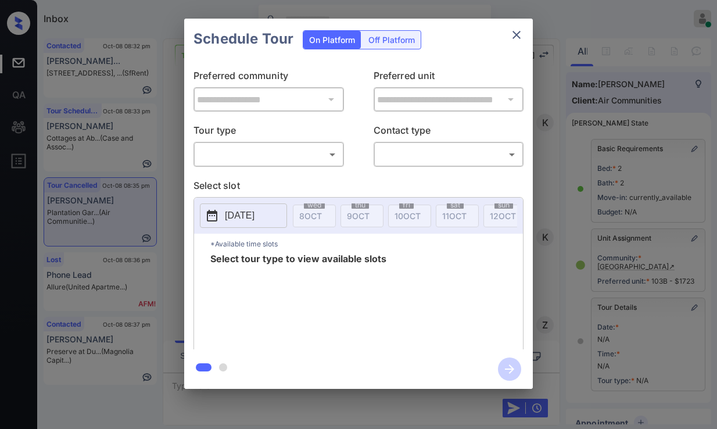 Image resolution: width=717 pixels, height=429 pixels. Describe the element at coordinates (359, 188) in the screenshot. I see `p: Select slot` at that location.